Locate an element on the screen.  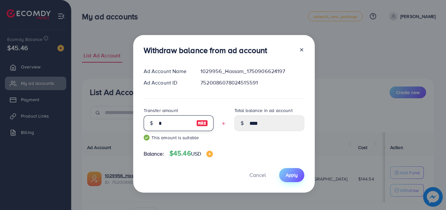
button: Apply is located at coordinates (292, 175).